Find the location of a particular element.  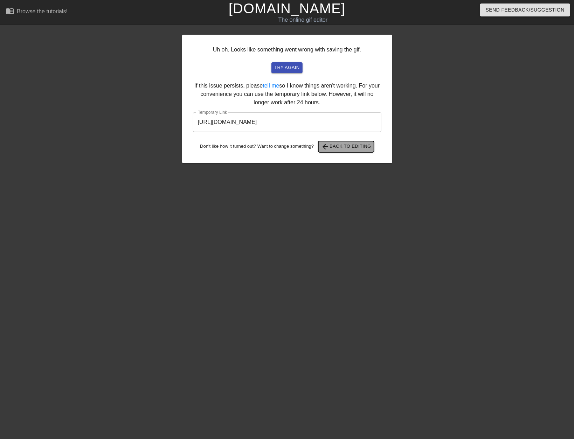

span: menu_book is located at coordinates (10, 11).